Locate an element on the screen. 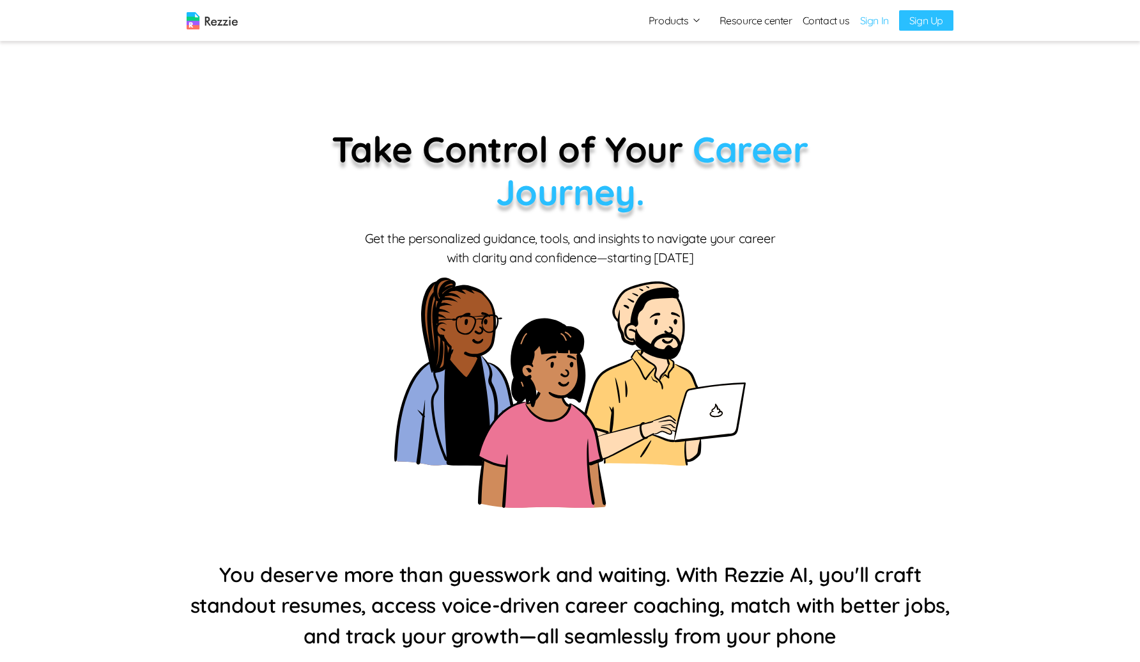 The width and height of the screenshot is (1140, 662). img: logo is located at coordinates (212, 20).